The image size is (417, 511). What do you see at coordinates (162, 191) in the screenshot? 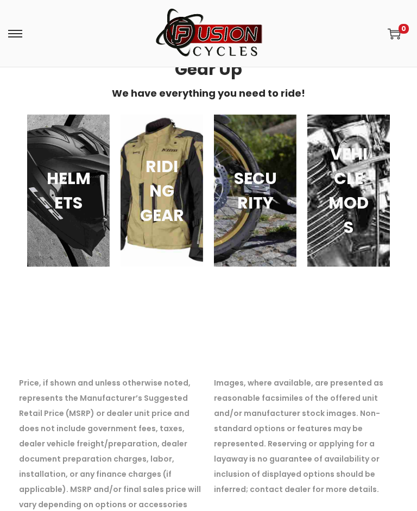
I see `a: RIDING GEAR` at bounding box center [162, 191].